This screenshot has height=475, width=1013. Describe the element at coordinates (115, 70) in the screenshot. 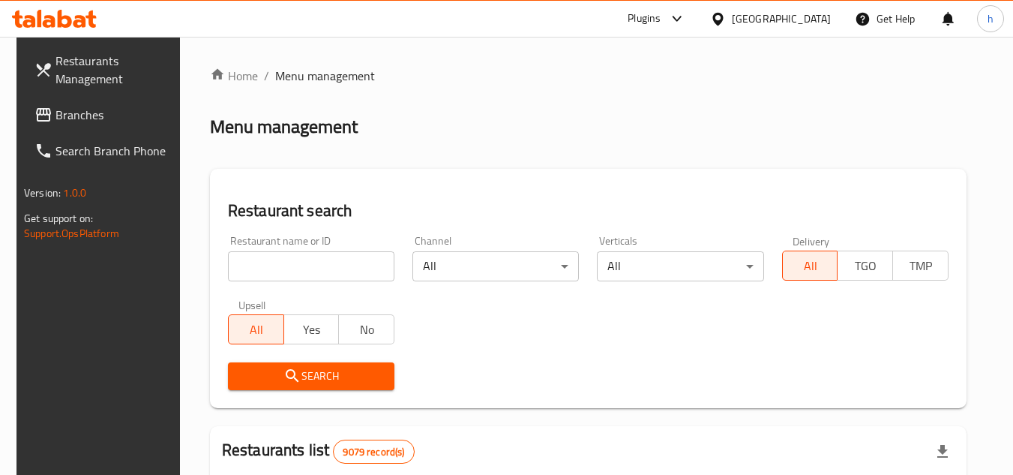

I see `span: Restaurants Management` at that location.